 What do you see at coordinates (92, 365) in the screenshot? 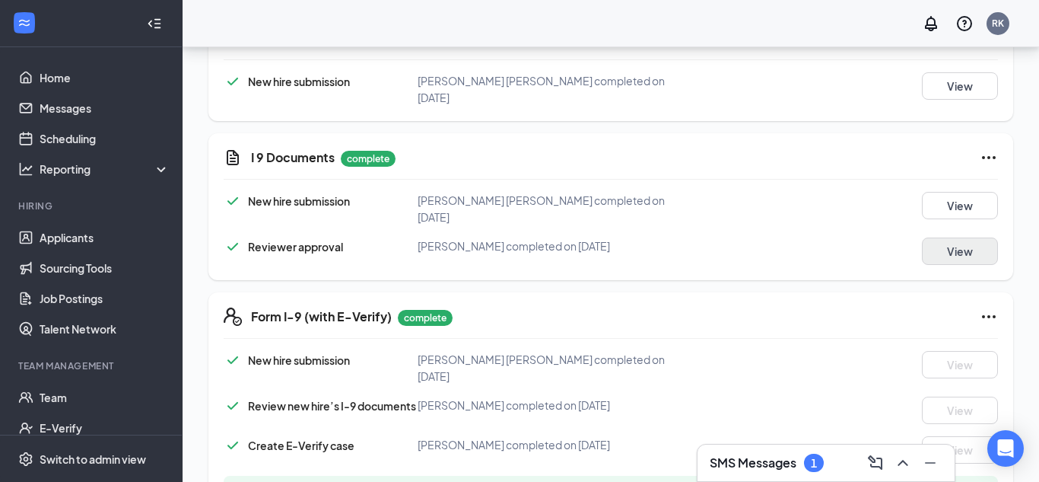
I see `div: Team Management` at bounding box center [92, 365].